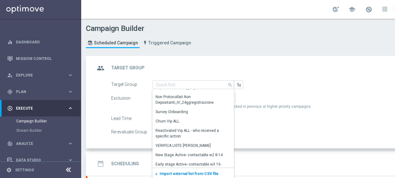 Image resolution: width=395 pixels, height=178 pixels. I want to click on a: Scheduled Campaign, so click(113, 43).